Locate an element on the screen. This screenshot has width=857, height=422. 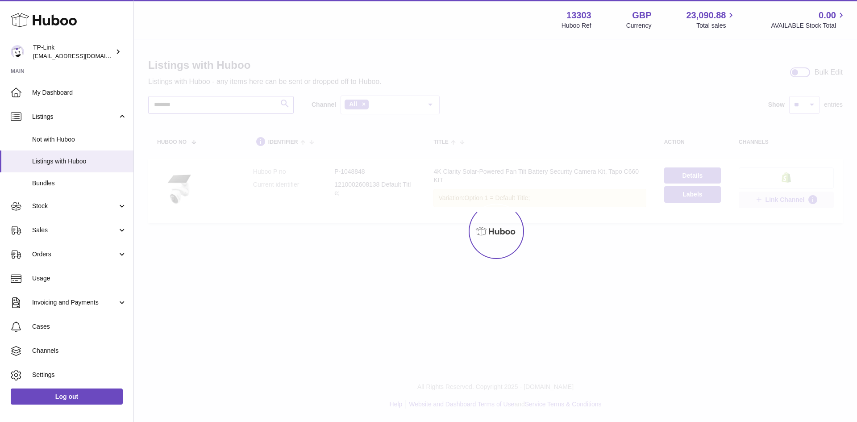
span: Cases is located at coordinates (79, 326).